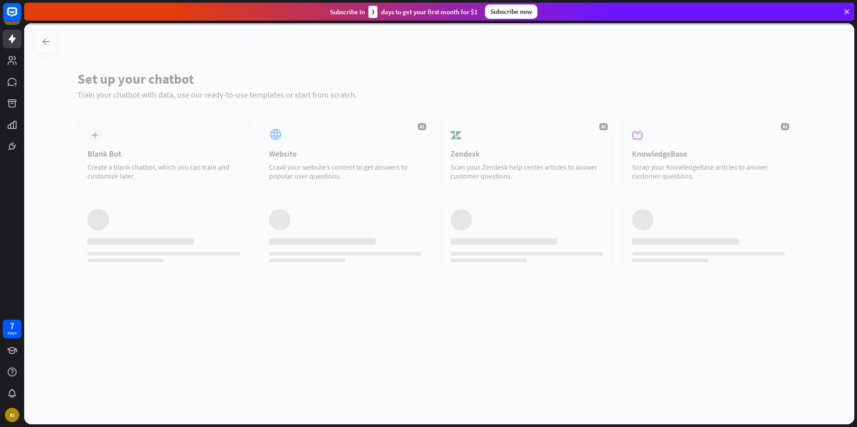 This screenshot has width=857, height=427. I want to click on div: 3, so click(373, 12).